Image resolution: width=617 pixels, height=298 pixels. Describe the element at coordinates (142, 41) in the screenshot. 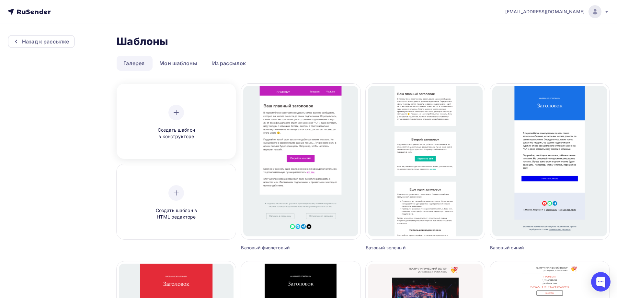

I see `h2: Шаблоны` at that location.